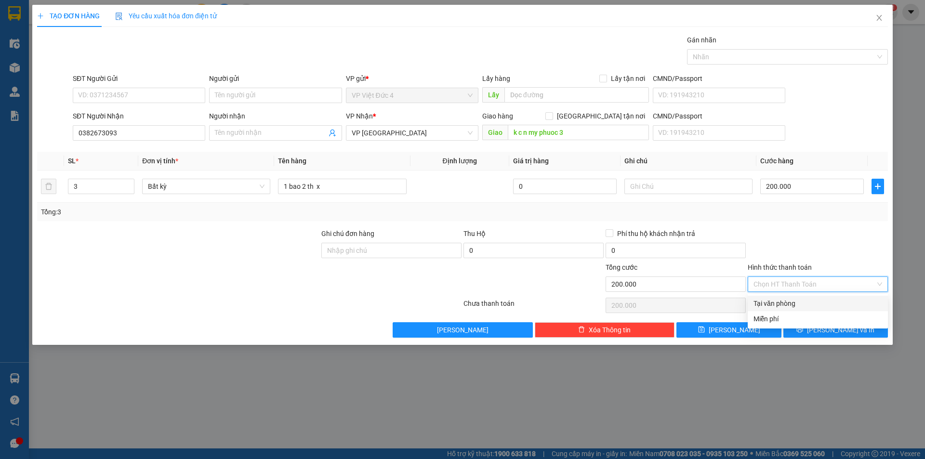  What do you see at coordinates (139, 116) in the screenshot?
I see `div: SĐT Người Nhận` at bounding box center [139, 116].